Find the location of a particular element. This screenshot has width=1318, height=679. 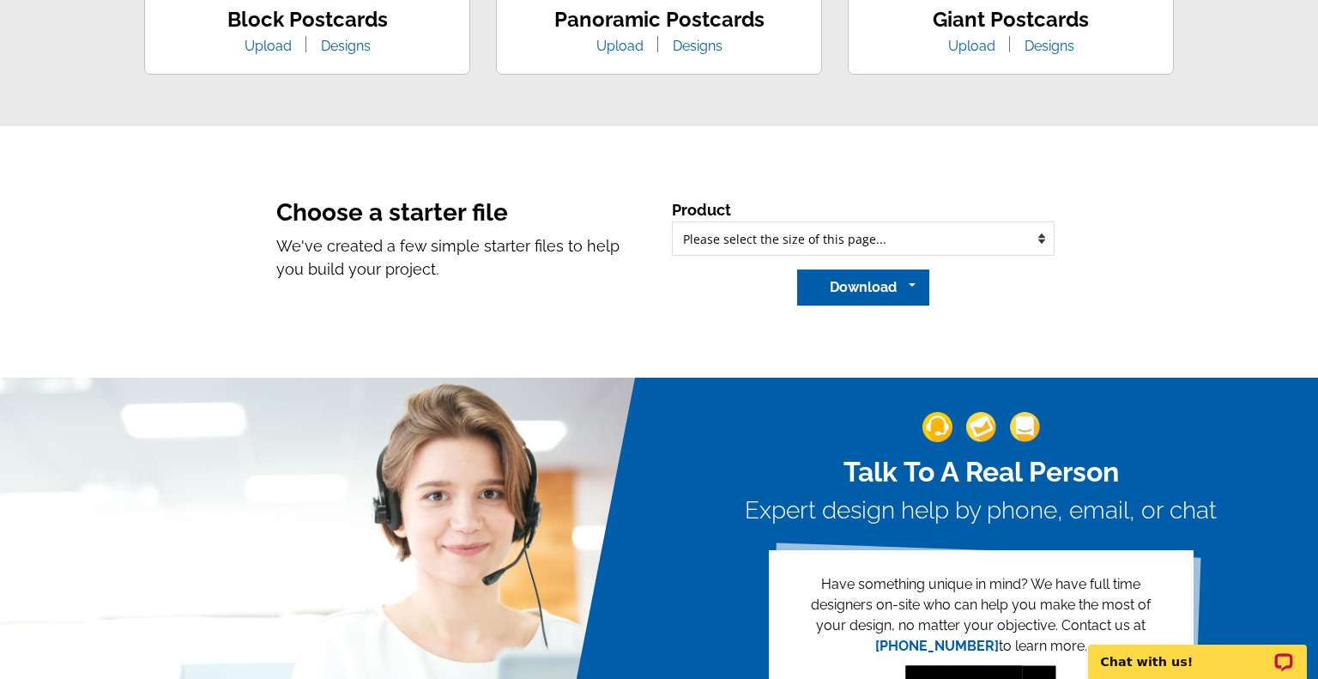

p: Product is located at coordinates (863, 209).